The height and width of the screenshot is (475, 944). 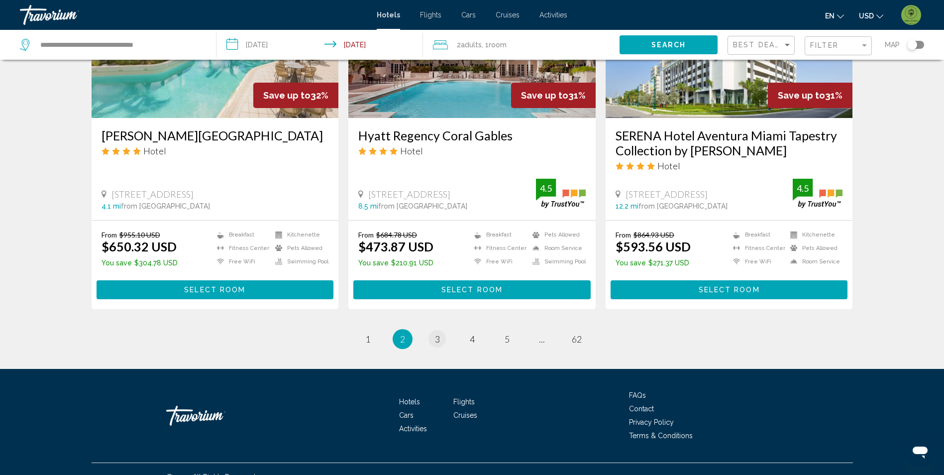 I want to click on del: $955.10 USD, so click(x=140, y=234).